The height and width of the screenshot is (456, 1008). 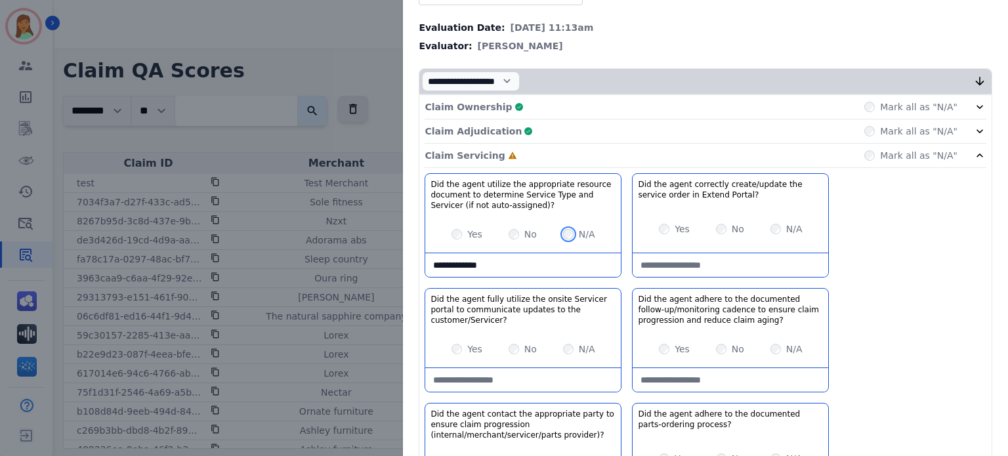 I want to click on p: Claim Ownership, so click(x=468, y=107).